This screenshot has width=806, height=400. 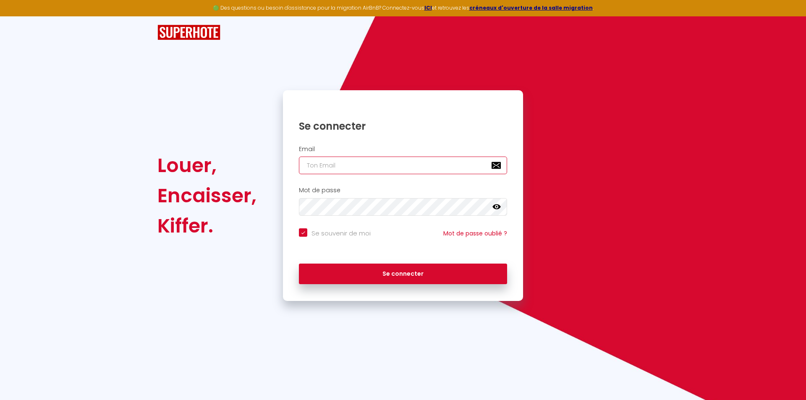 What do you see at coordinates (531, 8) in the screenshot?
I see `a: créneaux d'ouverture de la salle migration` at bounding box center [531, 8].